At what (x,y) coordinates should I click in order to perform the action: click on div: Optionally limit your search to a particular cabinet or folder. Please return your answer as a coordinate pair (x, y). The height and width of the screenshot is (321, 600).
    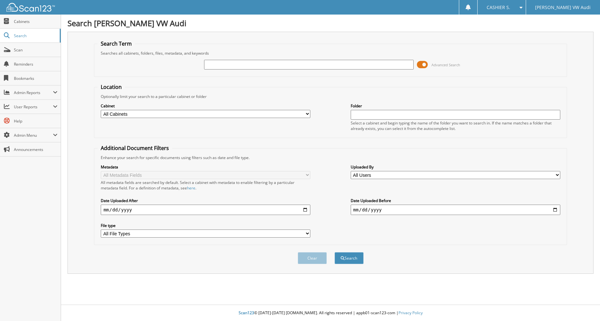
    Looking at the image, I should click on (330, 96).